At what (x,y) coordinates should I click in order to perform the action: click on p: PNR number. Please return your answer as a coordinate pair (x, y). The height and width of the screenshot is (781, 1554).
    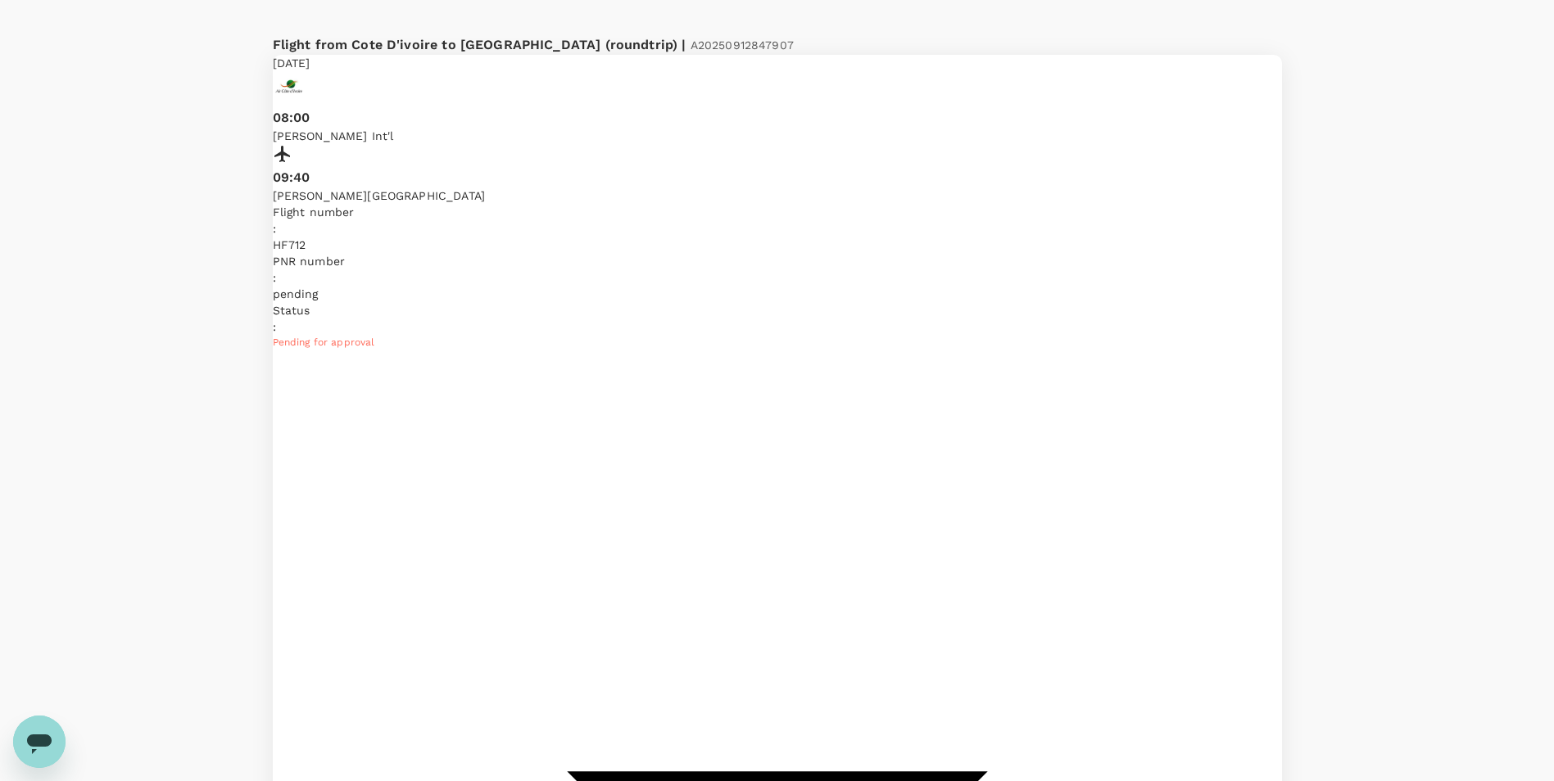
    Looking at the image, I should click on (777, 261).